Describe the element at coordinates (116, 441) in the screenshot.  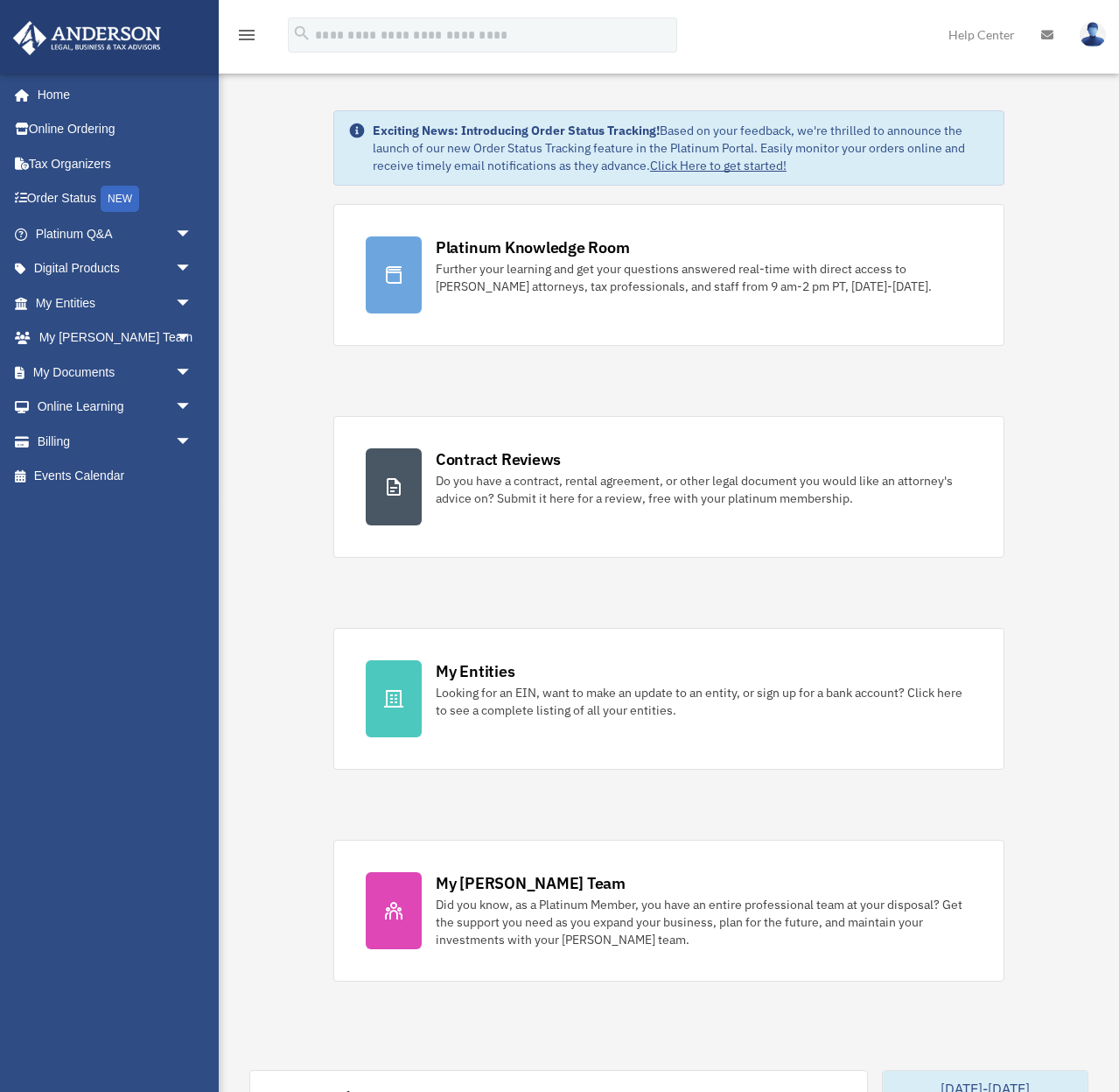
I see `a: Billingarrow_drop_down` at that location.